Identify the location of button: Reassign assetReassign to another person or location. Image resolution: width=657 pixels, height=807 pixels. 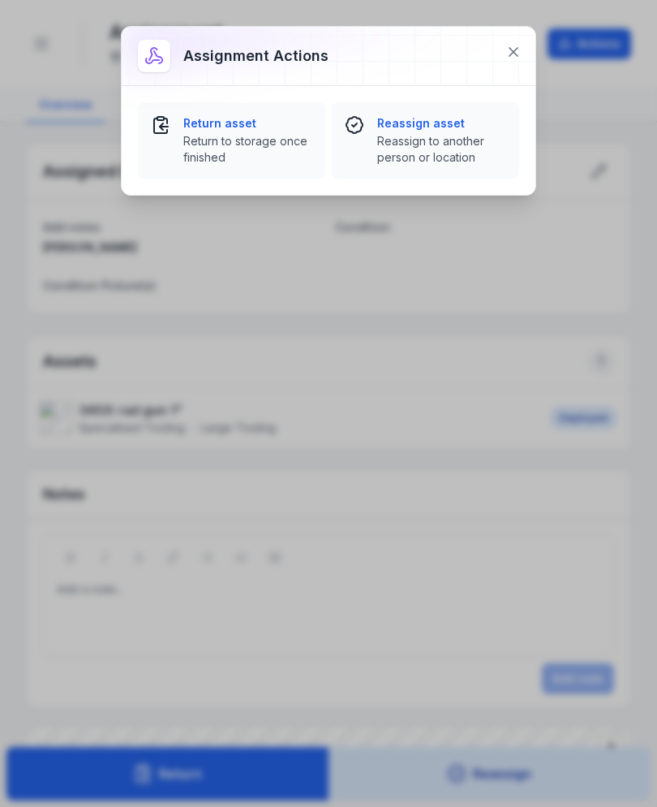
(425, 140).